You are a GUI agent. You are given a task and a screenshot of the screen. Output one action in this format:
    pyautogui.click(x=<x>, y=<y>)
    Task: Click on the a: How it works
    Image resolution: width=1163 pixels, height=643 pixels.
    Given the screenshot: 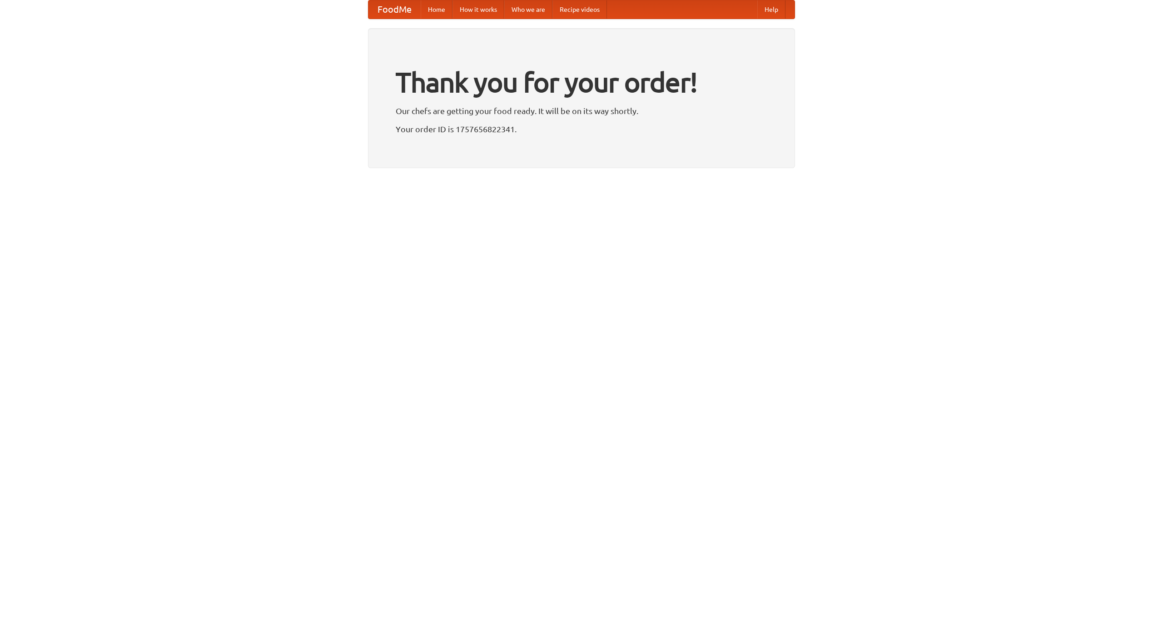 What is the action you would take?
    pyautogui.click(x=478, y=10)
    